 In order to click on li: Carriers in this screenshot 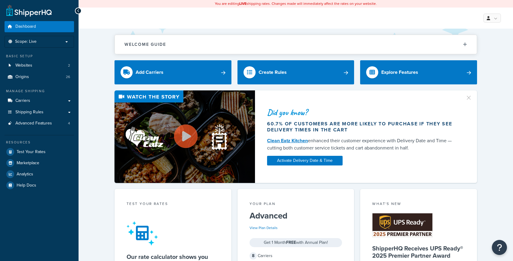, I will do `click(39, 101)`.